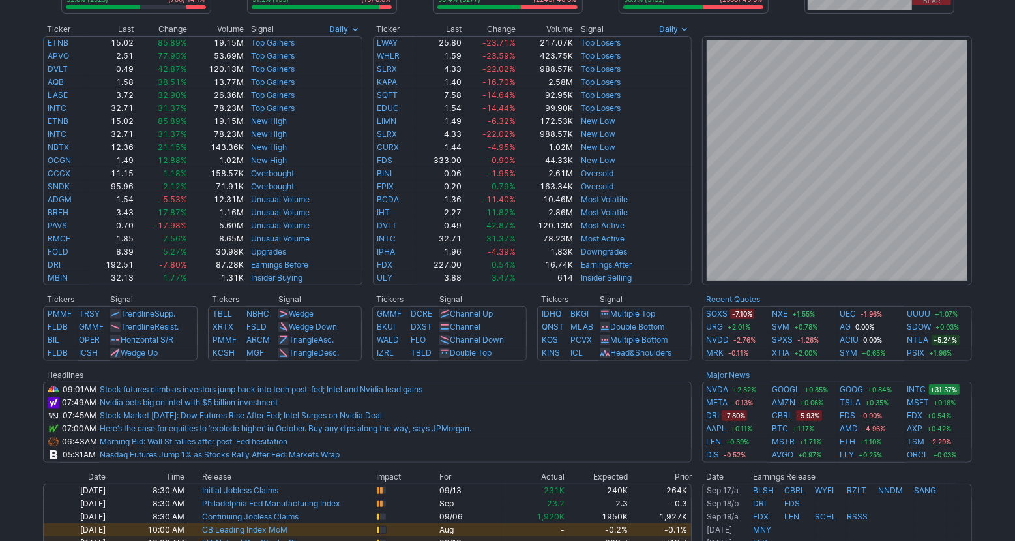  What do you see at coordinates (553, 326) in the screenshot?
I see `a: QNST` at bounding box center [553, 326].